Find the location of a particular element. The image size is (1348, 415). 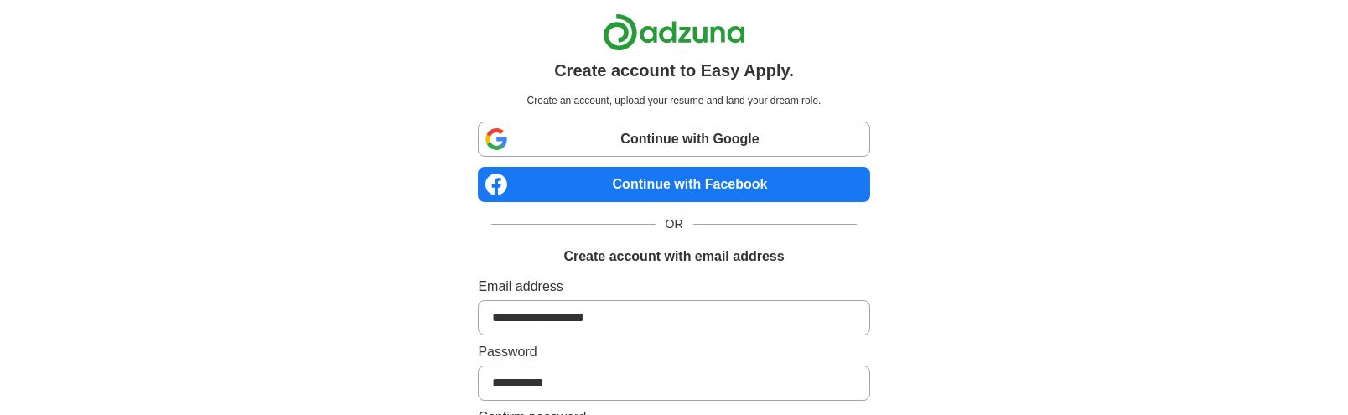

label: Email address is located at coordinates (673, 287).